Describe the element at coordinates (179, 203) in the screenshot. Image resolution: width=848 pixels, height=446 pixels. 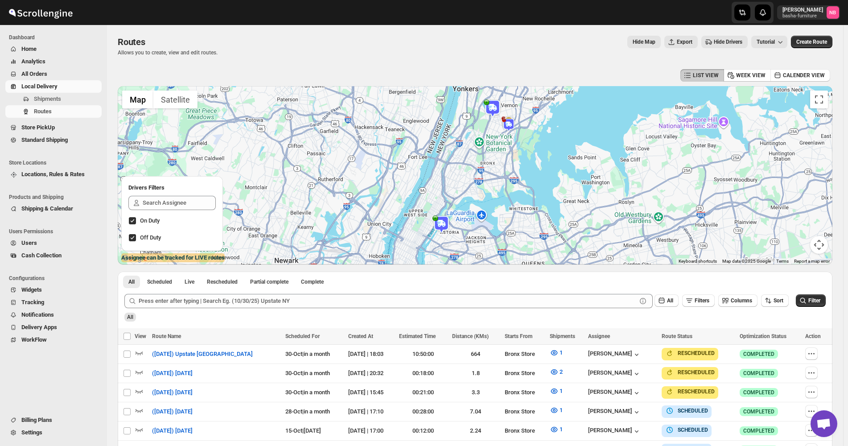
I see `input: Search Assignee` at that location.